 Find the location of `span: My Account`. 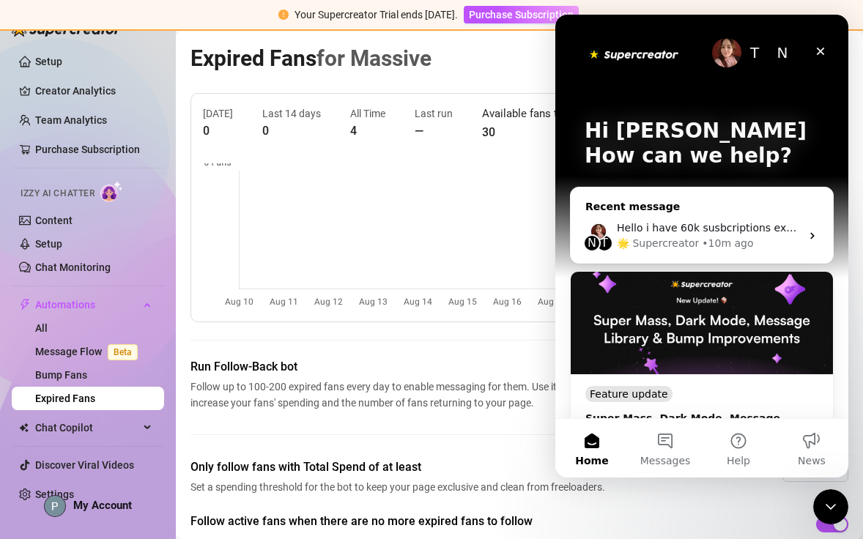

span: My Account is located at coordinates (103, 505).